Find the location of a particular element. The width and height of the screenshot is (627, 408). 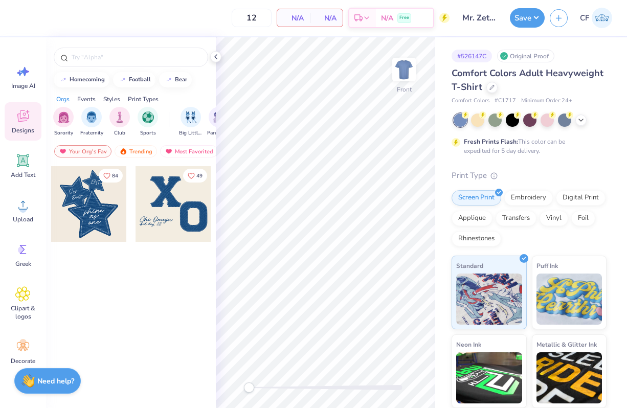

input: Untitled Design is located at coordinates (479, 18).